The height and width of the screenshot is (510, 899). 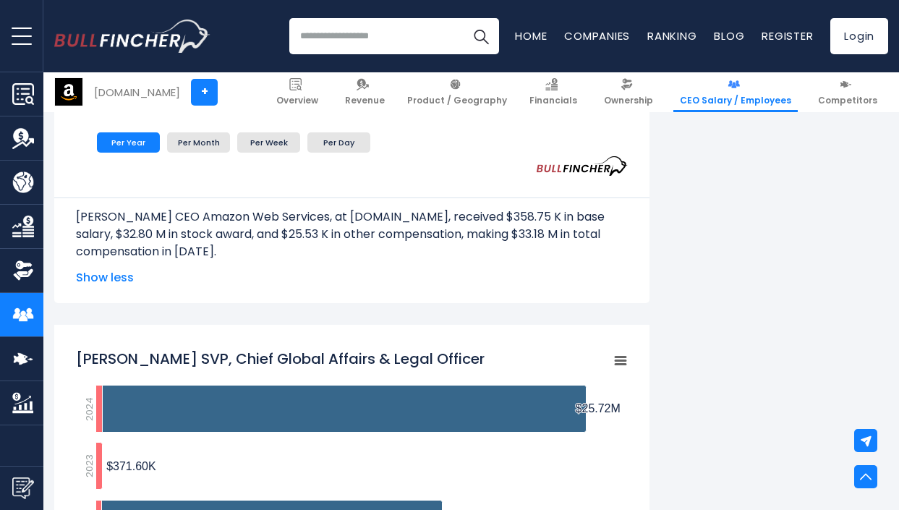 What do you see at coordinates (23, 270) in the screenshot?
I see `img: Ownership` at bounding box center [23, 270].